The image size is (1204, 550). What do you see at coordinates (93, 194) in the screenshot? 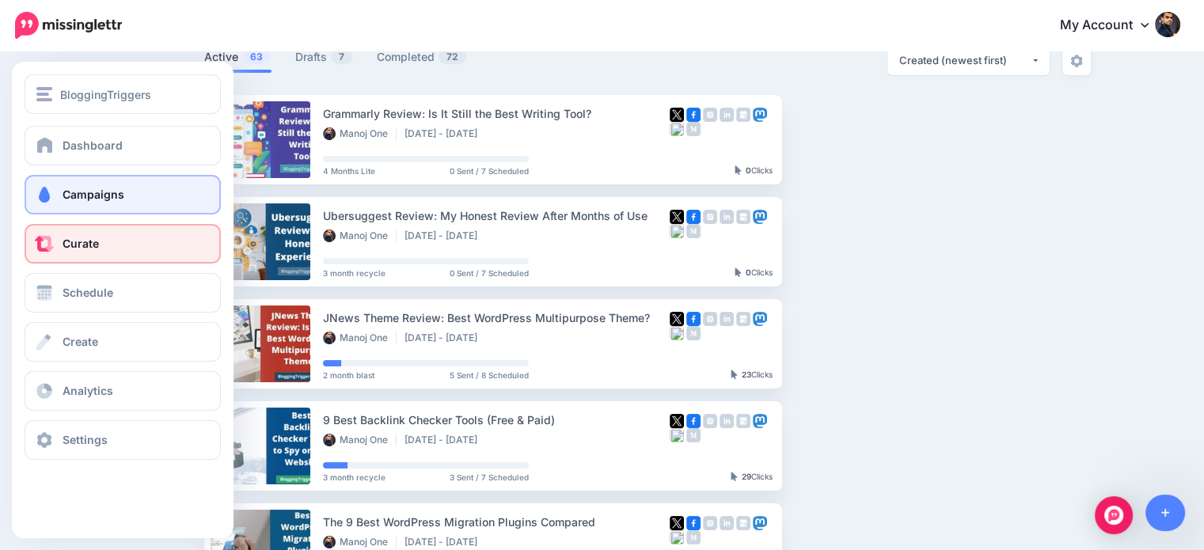
I see `span: Campaigns` at bounding box center [93, 194].